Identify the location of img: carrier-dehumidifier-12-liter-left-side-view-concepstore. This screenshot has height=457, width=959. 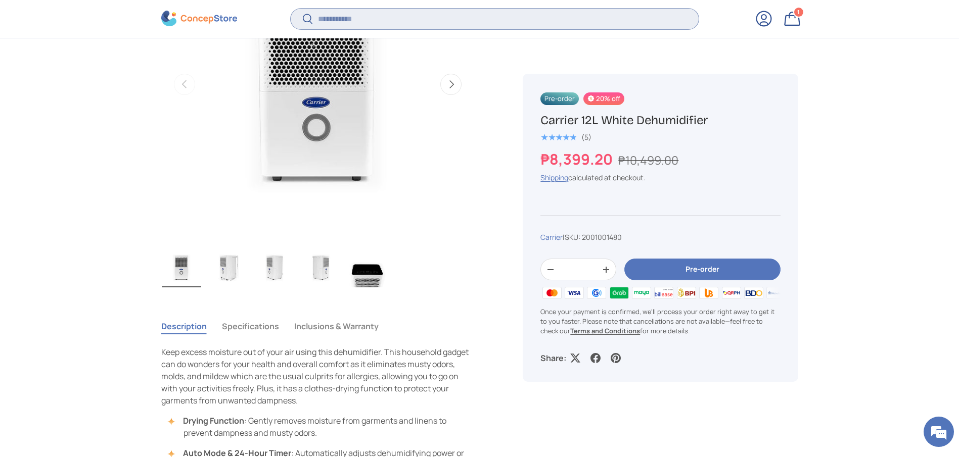
(274, 267).